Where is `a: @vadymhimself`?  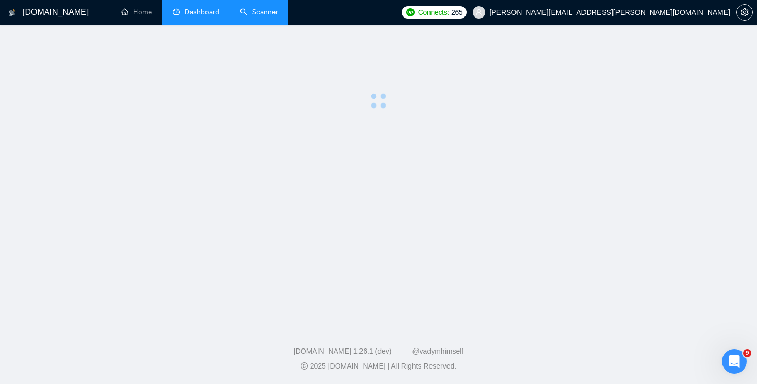 a: @vadymhimself is located at coordinates (438, 351).